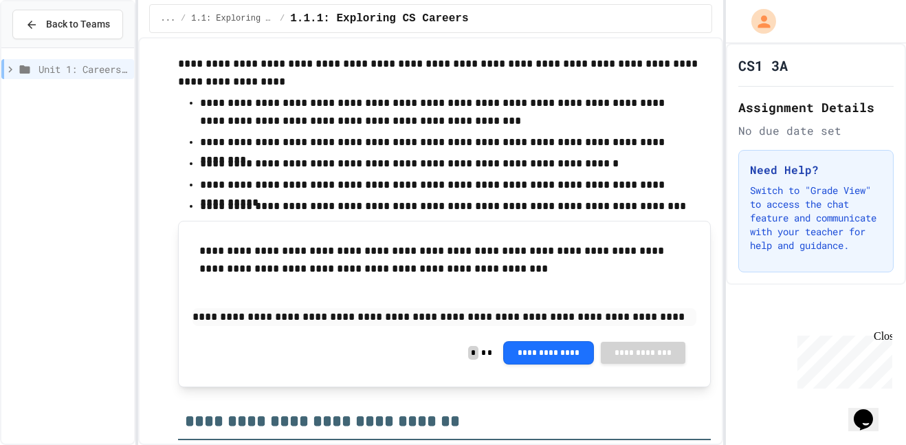 This screenshot has height=445, width=906. Describe the element at coordinates (763, 65) in the screenshot. I see `h1: CS1 3A` at that location.